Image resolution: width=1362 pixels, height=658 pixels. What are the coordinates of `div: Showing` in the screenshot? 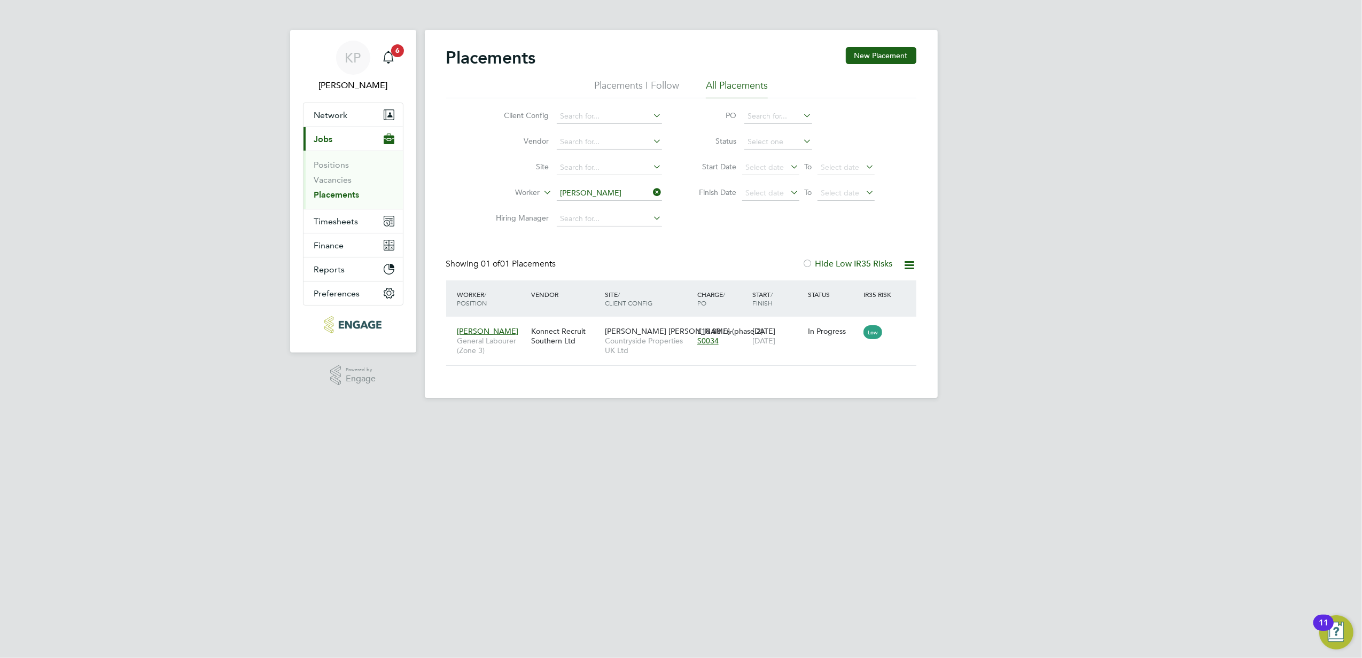 It's located at (502, 264).